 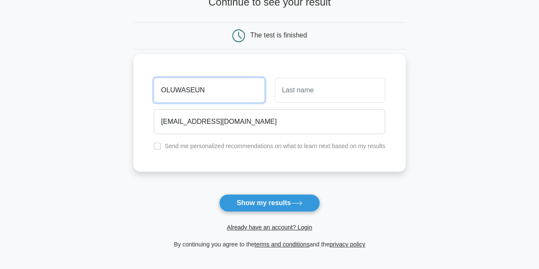 What do you see at coordinates (347, 245) in the screenshot?
I see `a: privacy policy` at bounding box center [347, 245].